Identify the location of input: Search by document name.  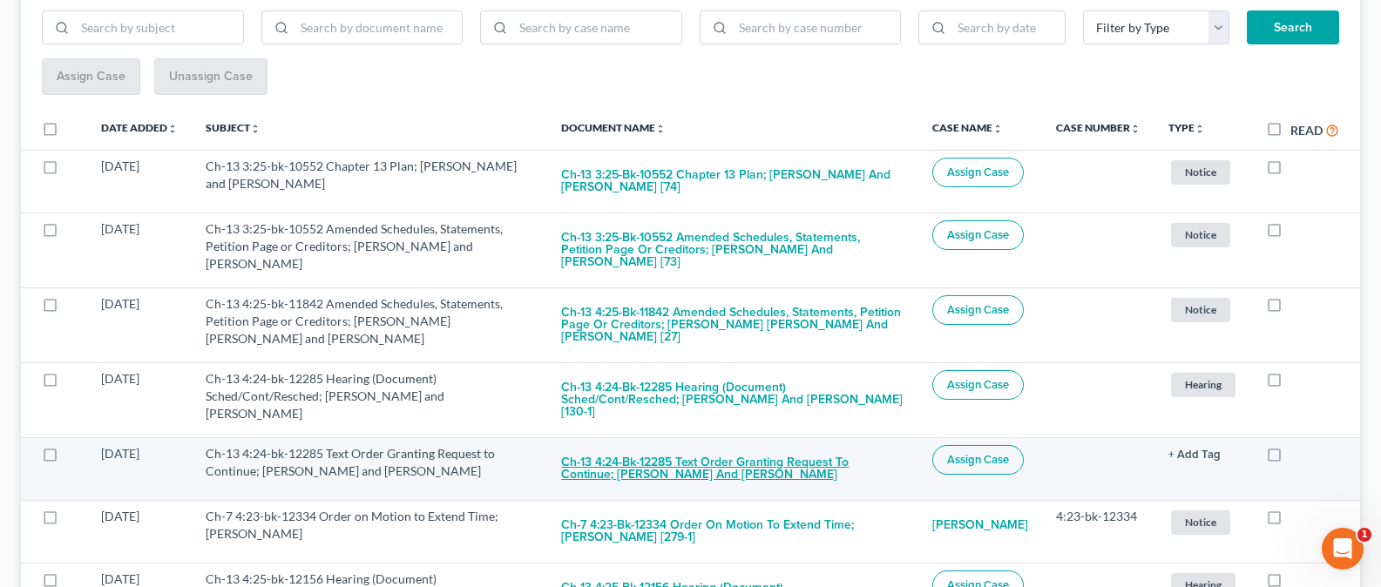
(378, 28).